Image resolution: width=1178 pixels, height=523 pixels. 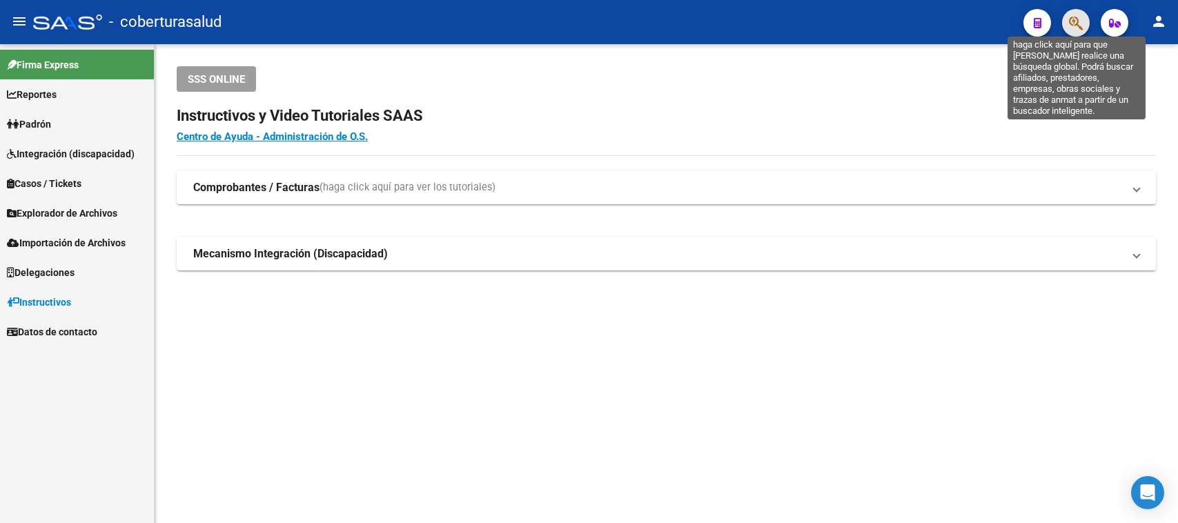 I want to click on button: SSS ONLINE, so click(x=216, y=79).